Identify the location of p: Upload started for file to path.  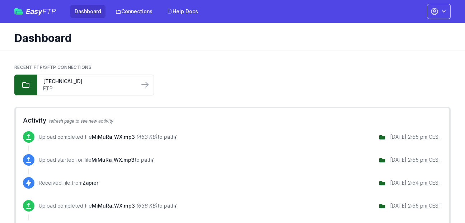
(96, 160).